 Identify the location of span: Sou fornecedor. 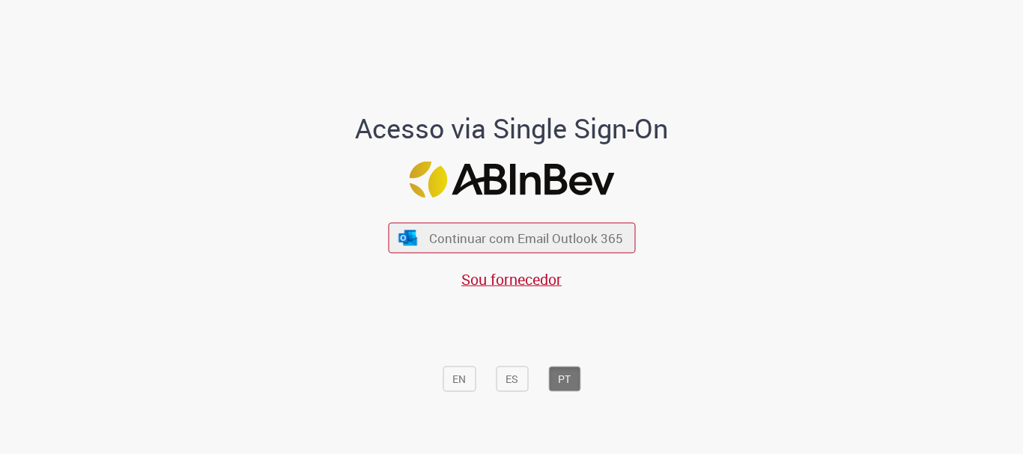
(511, 279).